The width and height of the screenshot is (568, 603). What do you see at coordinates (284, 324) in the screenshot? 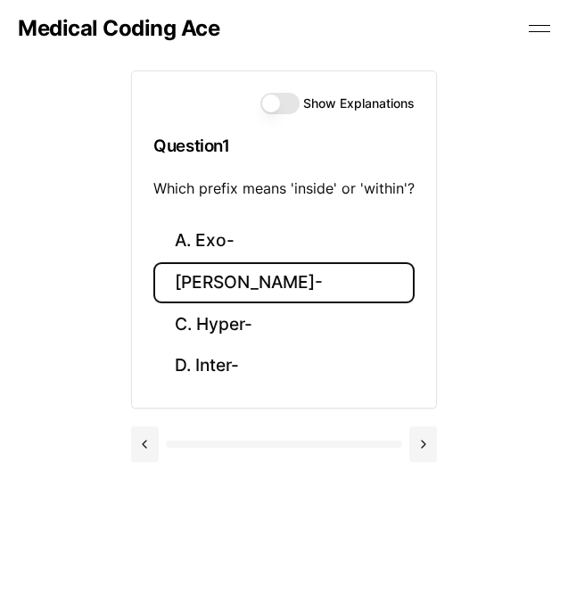
I see `button: C. Hyper-` at bounding box center [284, 324].